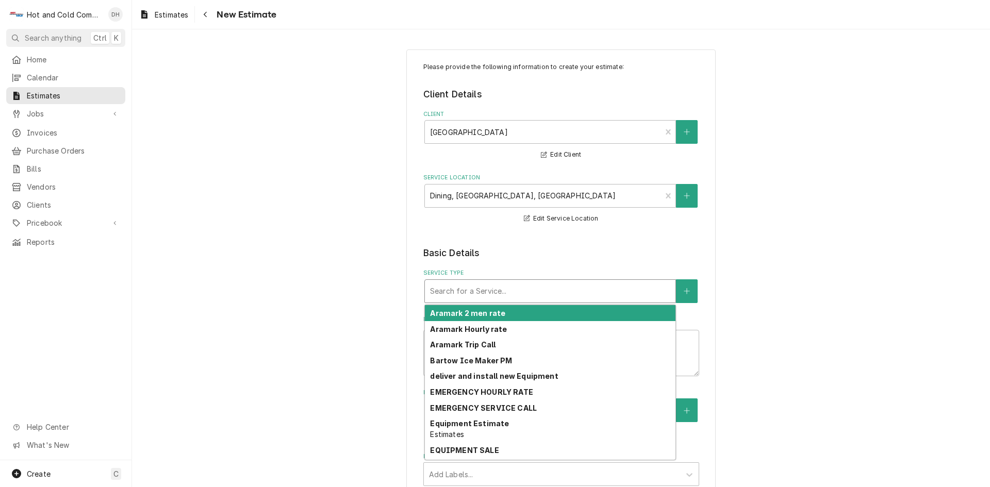 The width and height of the screenshot is (990, 487). What do you see at coordinates (245, 14) in the screenshot?
I see `span: New Estimate` at bounding box center [245, 14].